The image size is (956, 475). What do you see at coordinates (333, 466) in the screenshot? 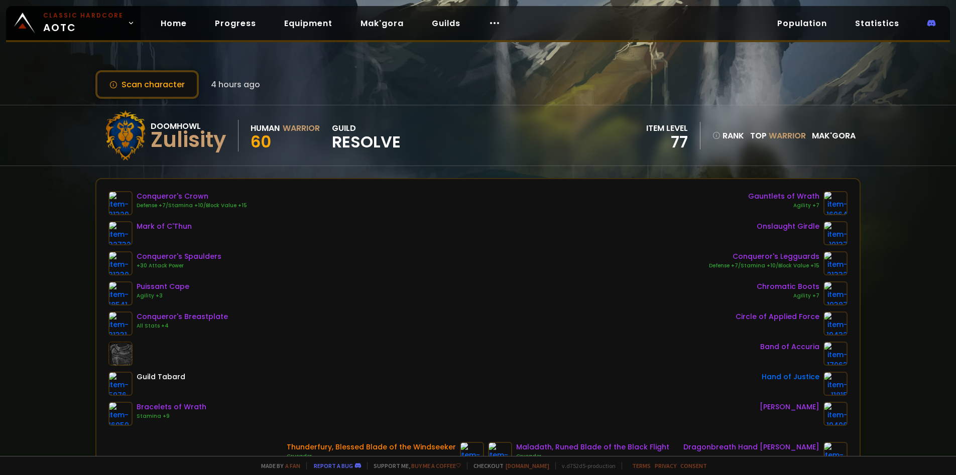
I see `a: Report a bug` at bounding box center [333, 466].